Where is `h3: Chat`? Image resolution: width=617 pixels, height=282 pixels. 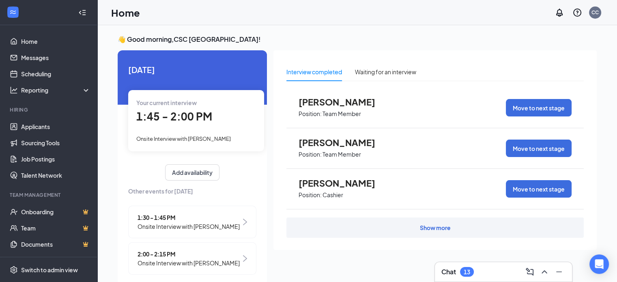 h3: Chat is located at coordinates (449, 272).